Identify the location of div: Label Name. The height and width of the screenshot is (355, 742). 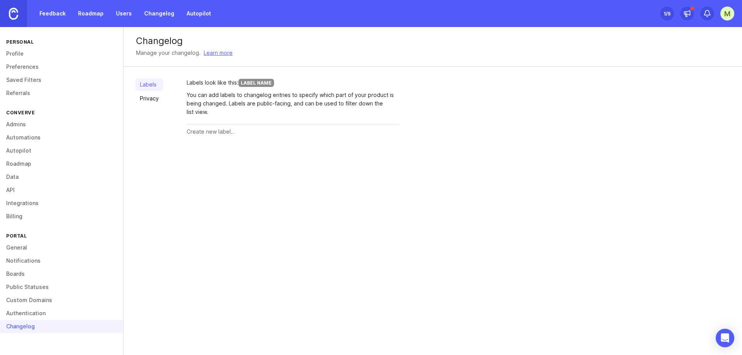
(256, 83).